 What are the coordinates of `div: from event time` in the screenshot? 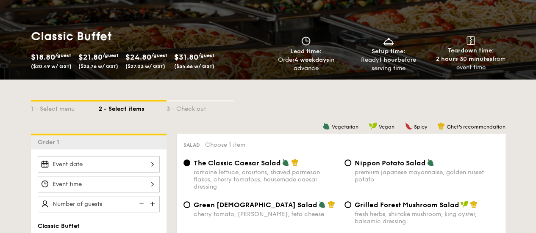 It's located at (470, 64).